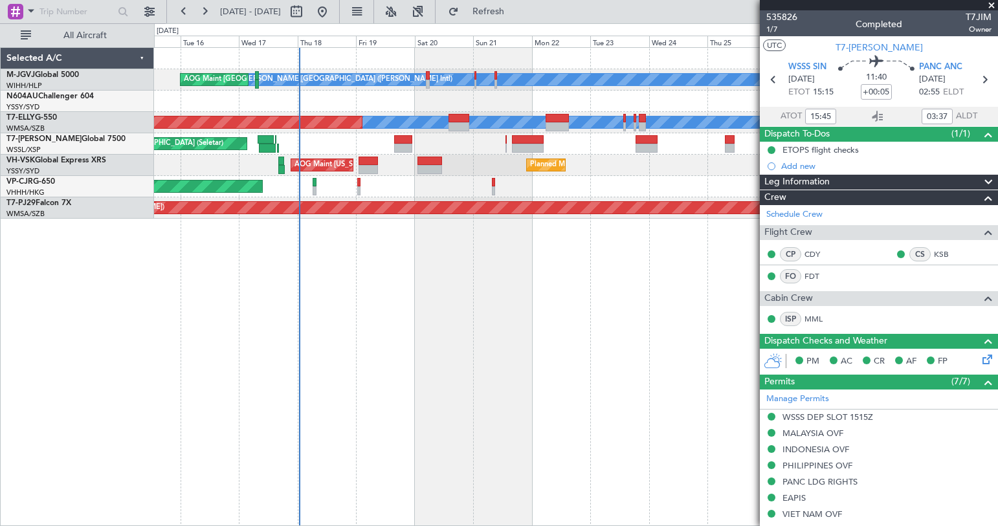 The image size is (998, 526). What do you see at coordinates (50, 96) in the screenshot?
I see `a: N604AUChallenger 604` at bounding box center [50, 96].